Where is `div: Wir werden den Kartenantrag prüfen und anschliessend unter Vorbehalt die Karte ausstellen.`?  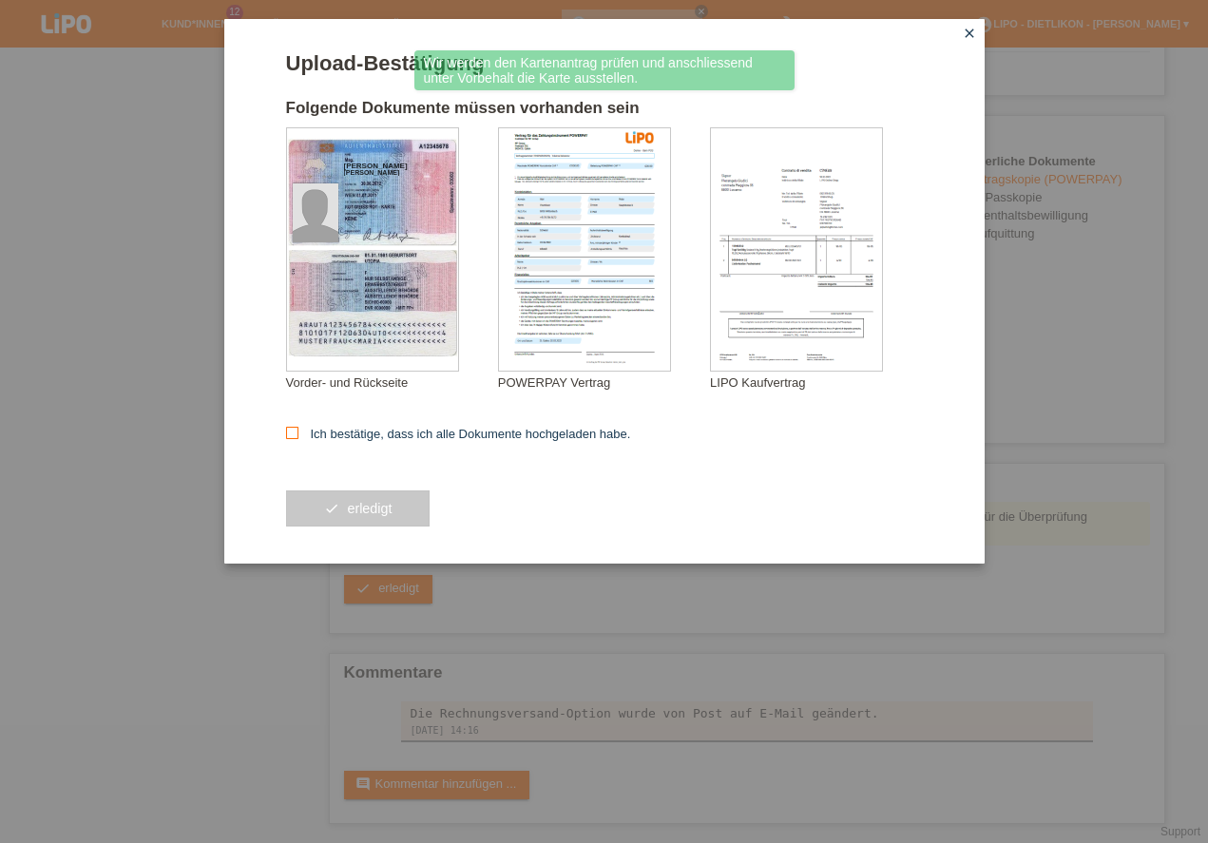
div: Wir werden den Kartenantrag prüfen und anschliessend unter Vorbehalt die Karte ausstellen. is located at coordinates (605, 70).